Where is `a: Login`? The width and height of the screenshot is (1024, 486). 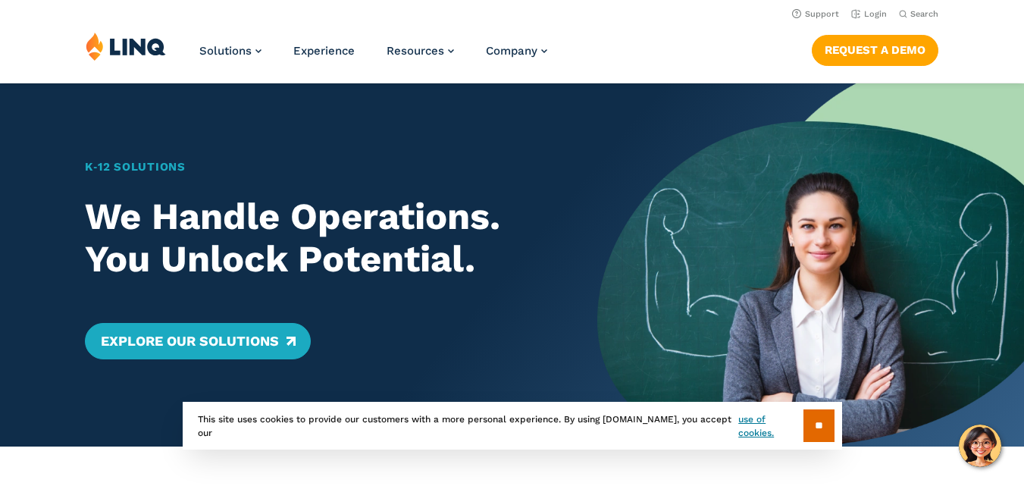 a: Login is located at coordinates (868, 14).